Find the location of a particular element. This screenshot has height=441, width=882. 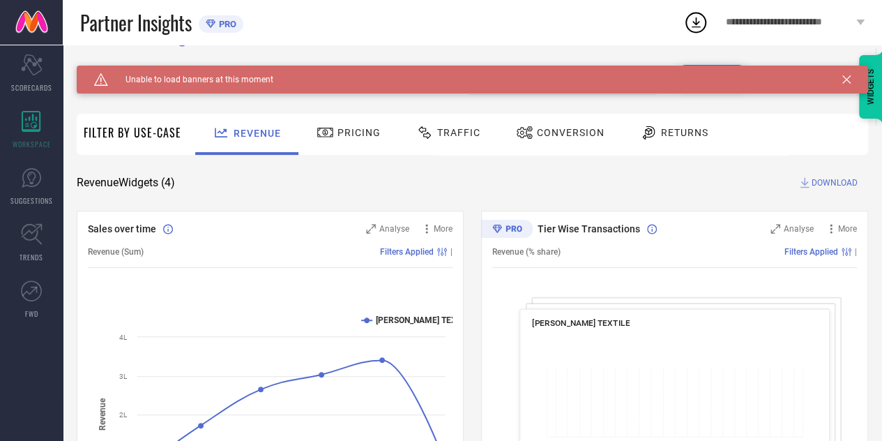

span: Time Period is located at coordinates (562, 70).